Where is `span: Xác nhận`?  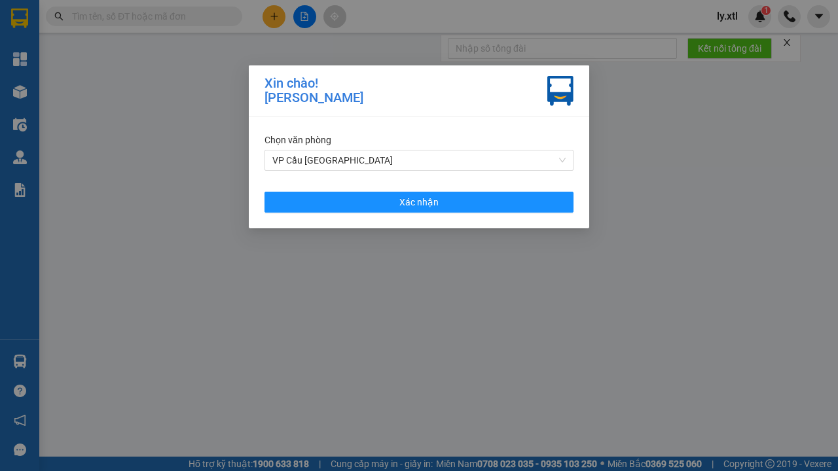
span: Xác nhận is located at coordinates (419, 202).